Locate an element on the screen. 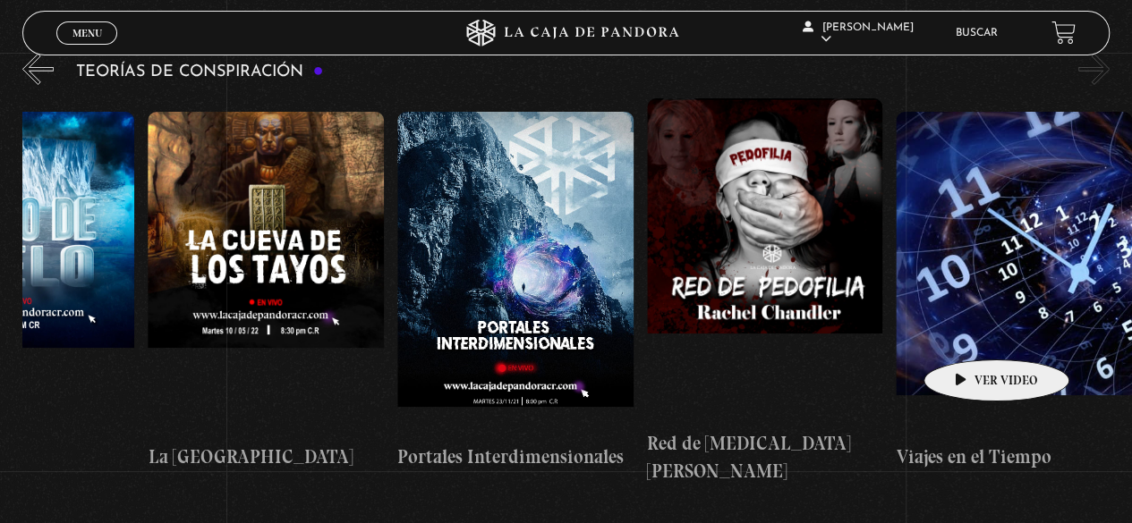 This screenshot has height=523, width=1132. a: Viajes en el Tiempo is located at coordinates (1014, 292).